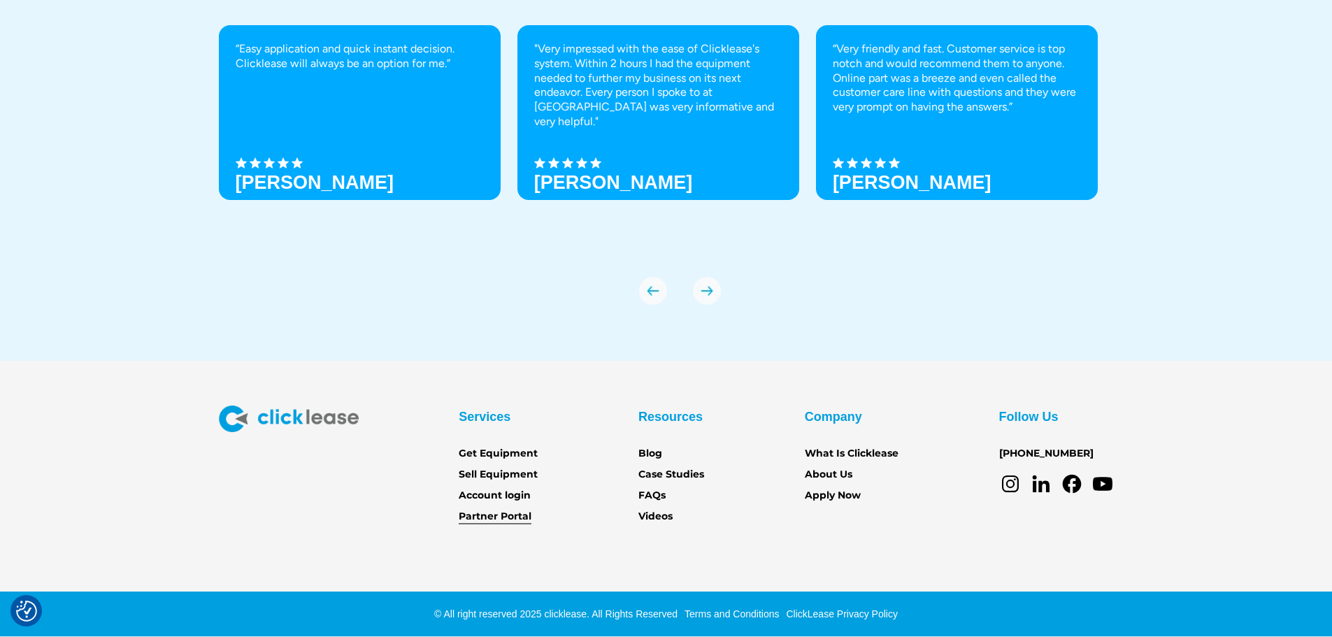  What do you see at coordinates (359, 57) in the screenshot?
I see `p: “Easy application and quick instant decision. Clicklease will always be an option for me.”` at bounding box center [359, 57].